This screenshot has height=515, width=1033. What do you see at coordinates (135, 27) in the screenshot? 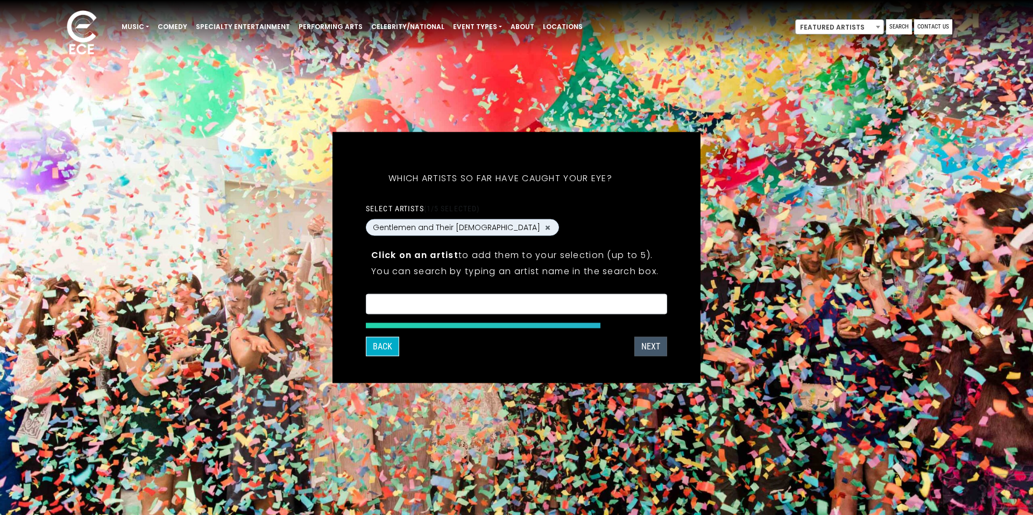
I see `a: Music` at bounding box center [135, 27].